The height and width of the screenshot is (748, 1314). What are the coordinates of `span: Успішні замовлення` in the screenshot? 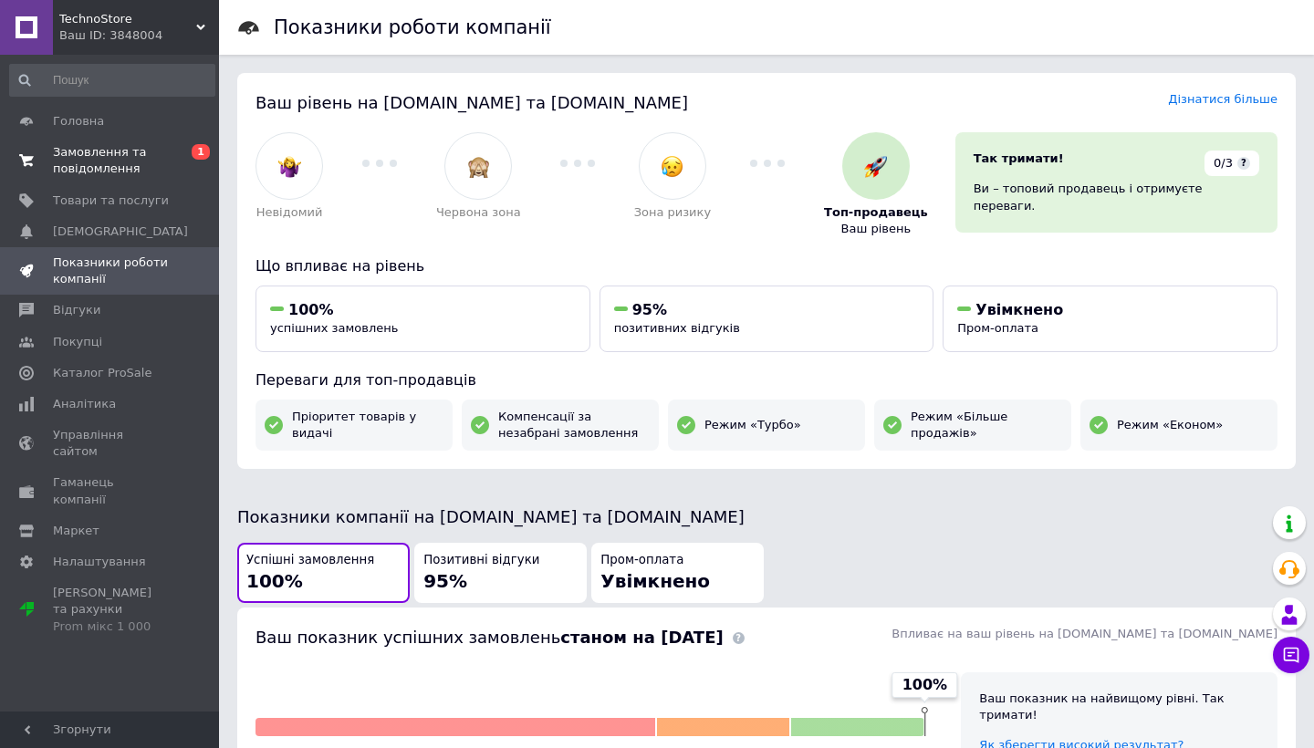 It's located at (310, 560).